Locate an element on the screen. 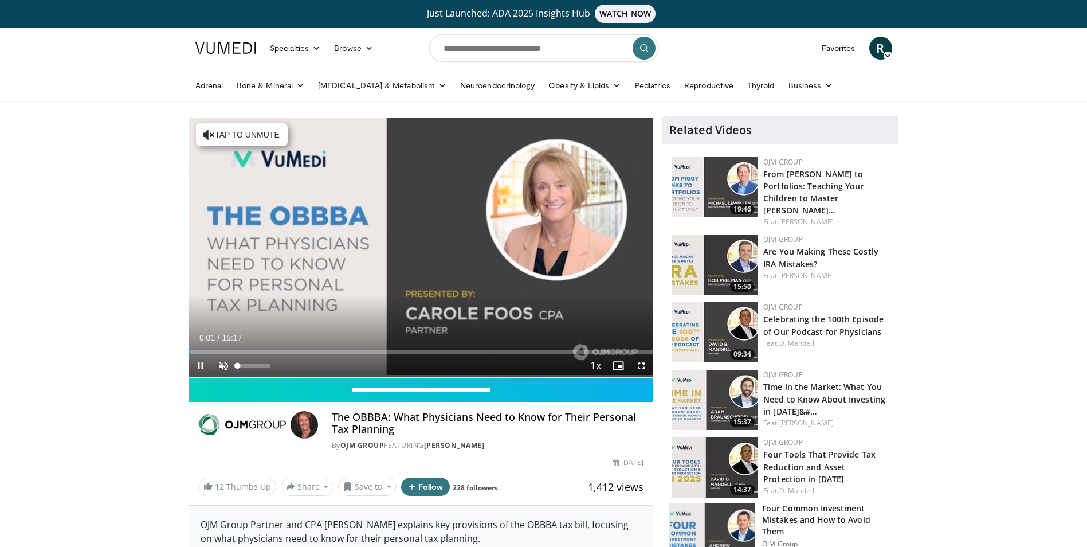  a: Thyroid is located at coordinates (761, 85).